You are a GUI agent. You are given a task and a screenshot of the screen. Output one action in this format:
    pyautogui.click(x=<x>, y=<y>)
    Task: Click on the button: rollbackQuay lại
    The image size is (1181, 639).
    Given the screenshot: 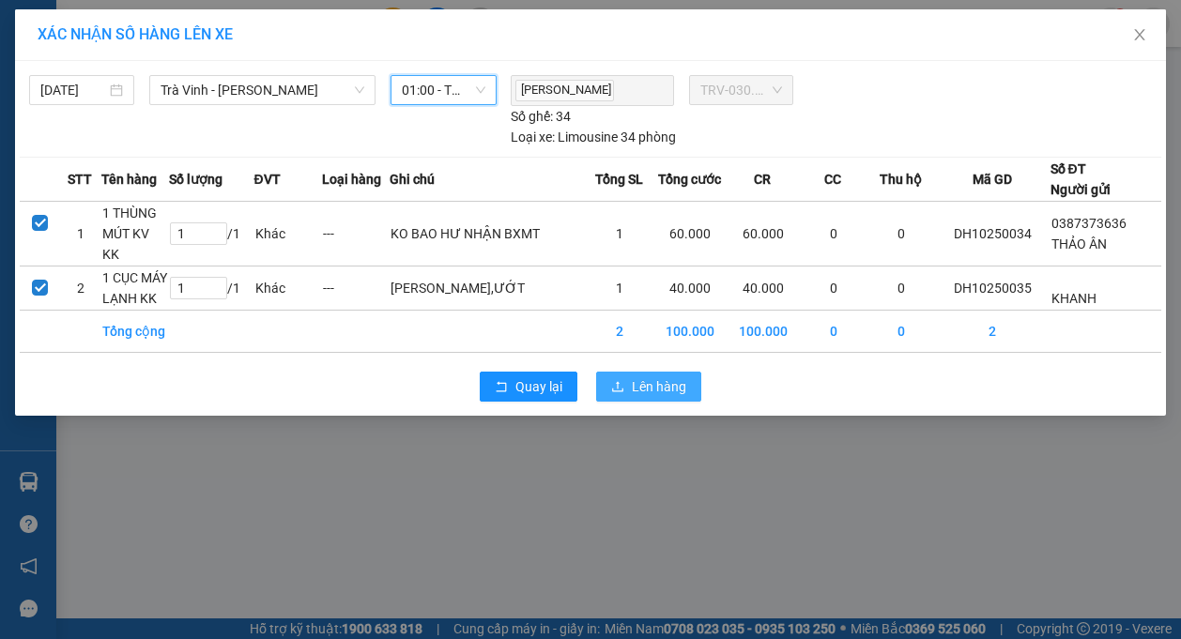 What is the action you would take?
    pyautogui.click(x=529, y=387)
    